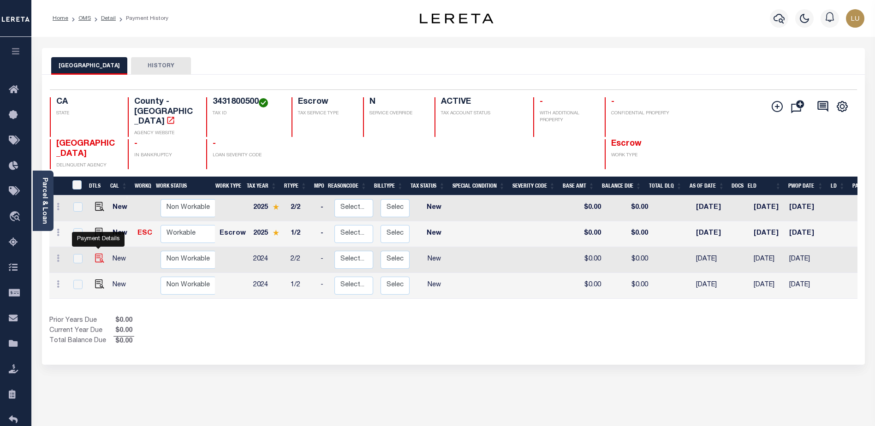 This screenshot has height=426, width=875. I want to click on p: WITH ADDITIONAL PROPERTY, so click(567, 117).